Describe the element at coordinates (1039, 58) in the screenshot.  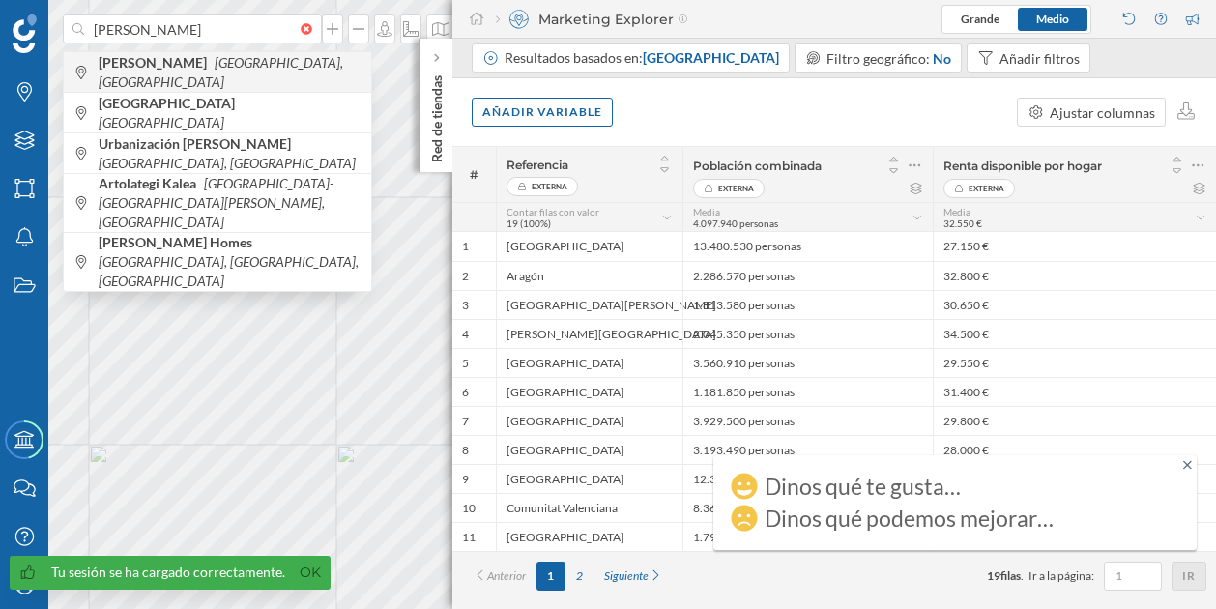
I see `div: Añadir filtros` at that location.